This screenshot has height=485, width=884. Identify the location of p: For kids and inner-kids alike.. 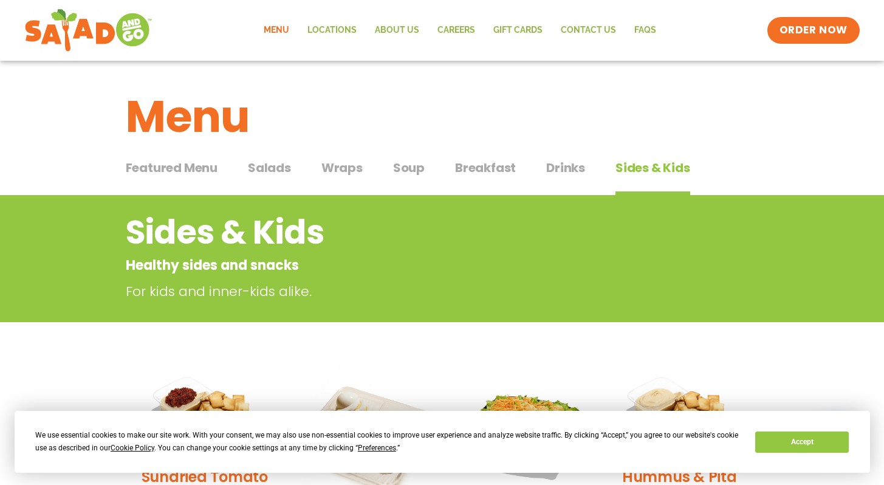
(396, 291).